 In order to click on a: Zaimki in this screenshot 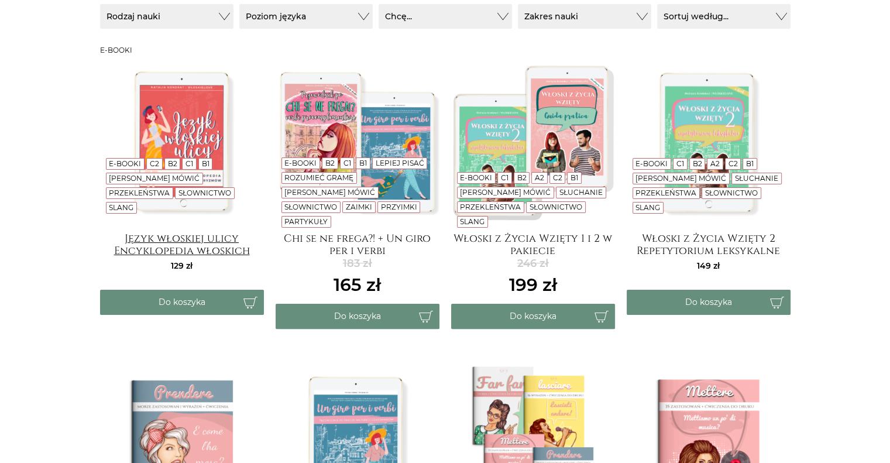, I will do `click(359, 207)`.